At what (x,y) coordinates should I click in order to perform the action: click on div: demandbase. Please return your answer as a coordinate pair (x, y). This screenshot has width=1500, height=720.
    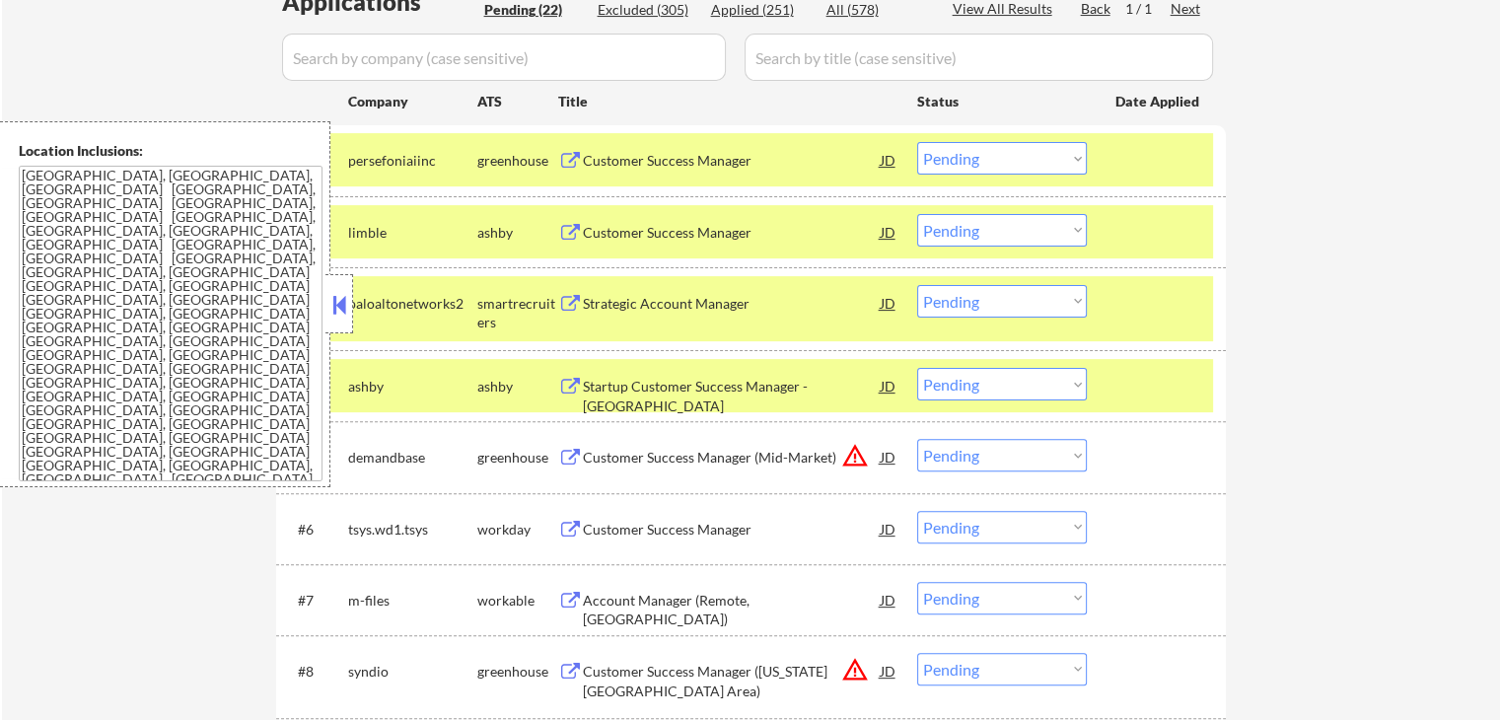
    Looking at the image, I should click on (412, 457).